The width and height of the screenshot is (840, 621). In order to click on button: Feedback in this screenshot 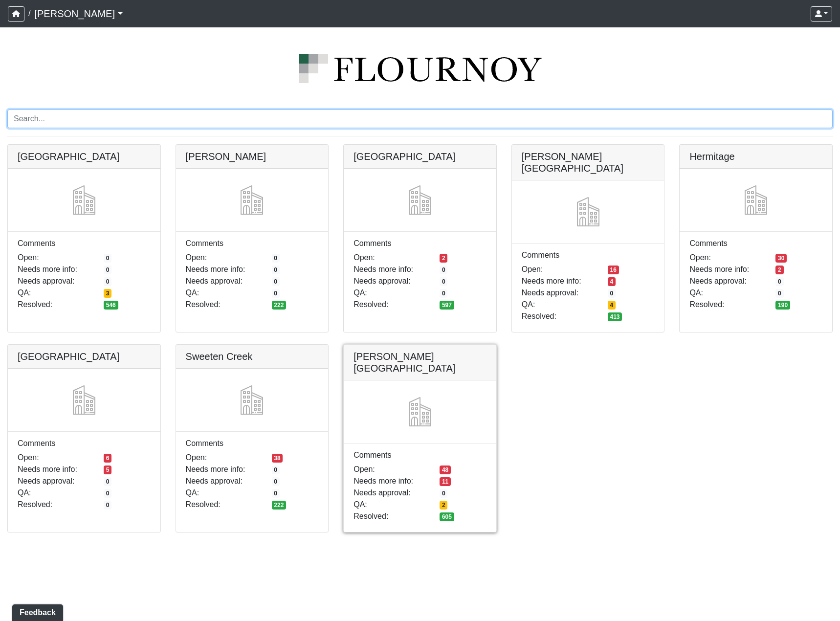, I will do `click(30, 11)`.